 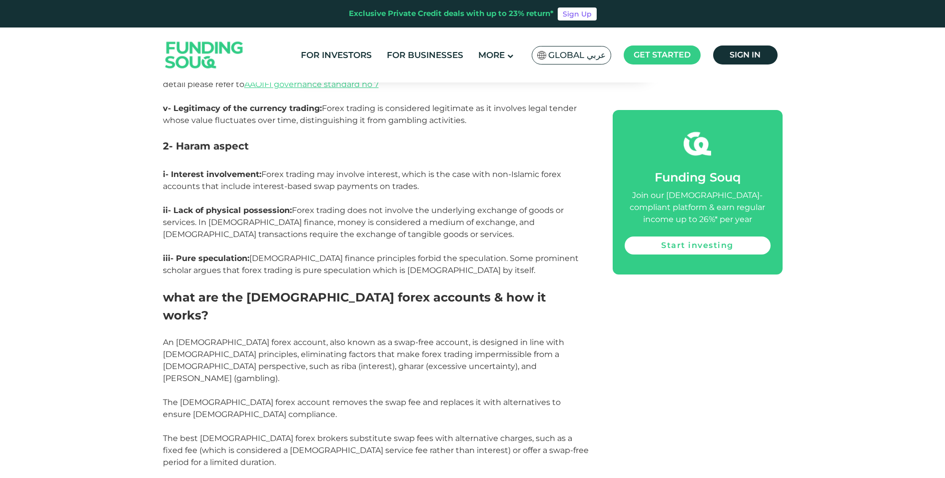 What do you see at coordinates (542, 55) in the screenshot?
I see `img: SA Flag` at bounding box center [542, 55].